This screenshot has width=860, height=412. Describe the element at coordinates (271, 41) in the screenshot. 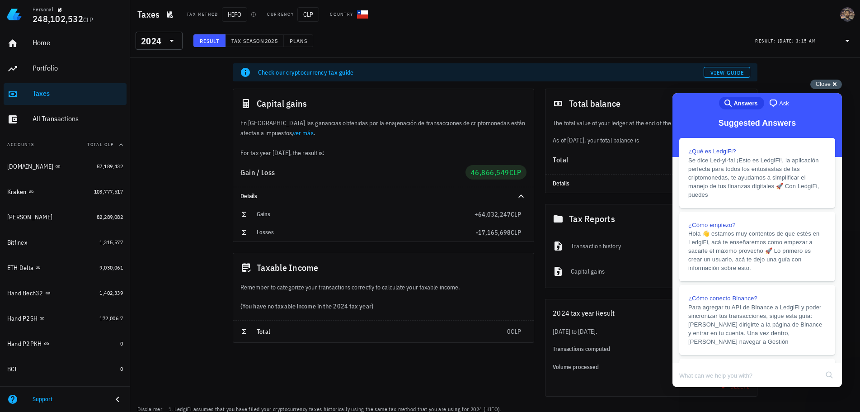

I see `span: 2025` at that location.